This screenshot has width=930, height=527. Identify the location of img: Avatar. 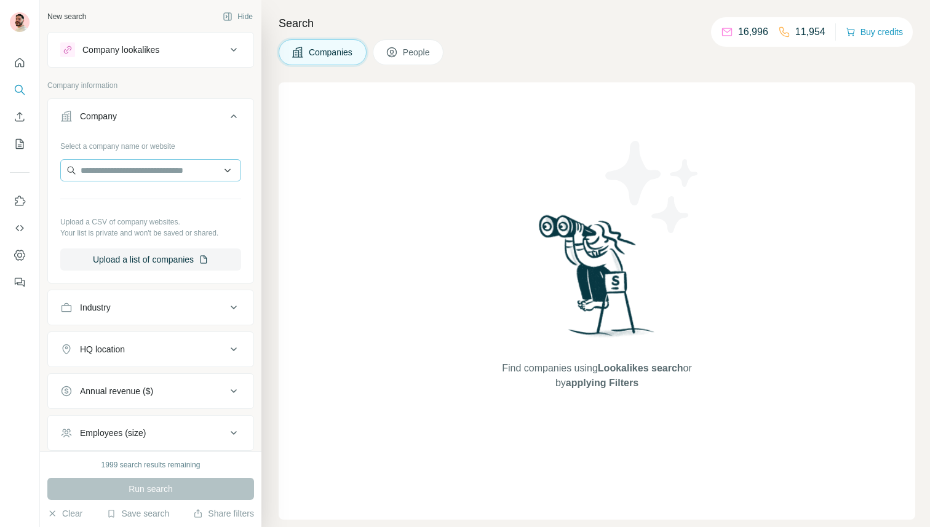
(20, 22).